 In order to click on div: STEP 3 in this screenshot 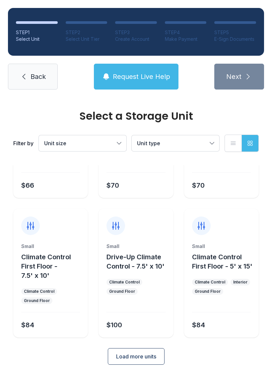, I will do `click(136, 33)`.